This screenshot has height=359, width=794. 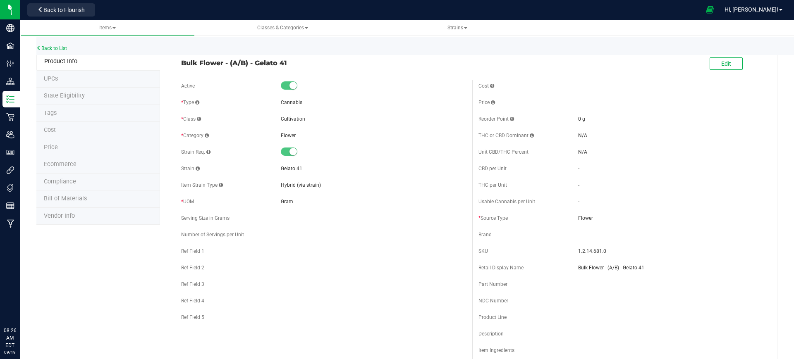 What do you see at coordinates (61, 10) in the screenshot?
I see `button: Back to Flourish` at bounding box center [61, 10].